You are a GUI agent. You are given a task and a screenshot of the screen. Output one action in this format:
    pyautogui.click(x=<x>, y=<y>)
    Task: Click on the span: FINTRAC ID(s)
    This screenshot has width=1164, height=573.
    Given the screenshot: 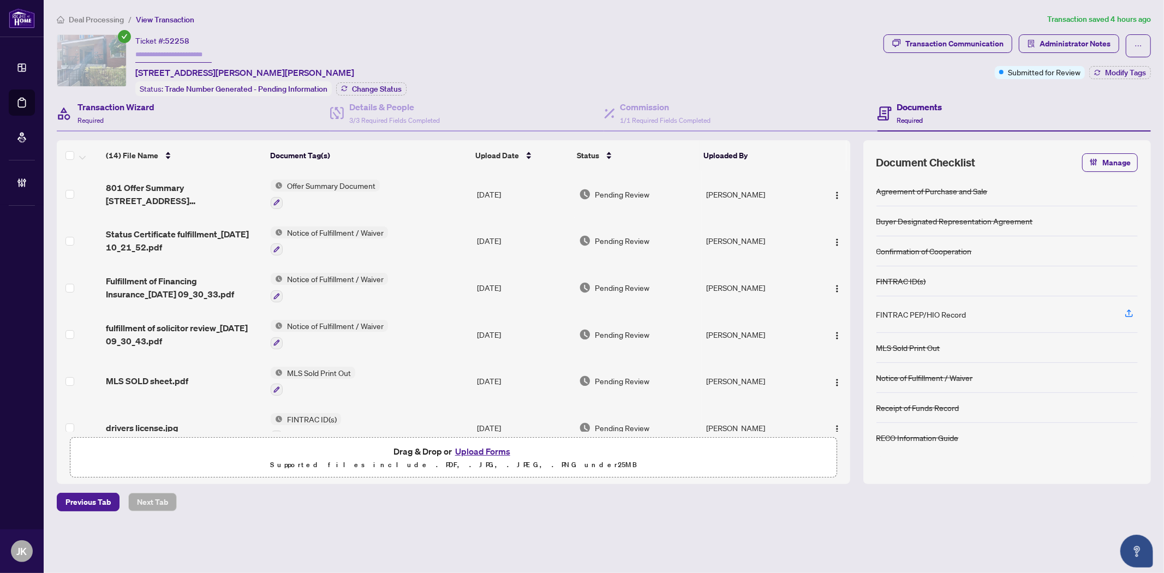 What is the action you would take?
    pyautogui.click(x=312, y=419)
    